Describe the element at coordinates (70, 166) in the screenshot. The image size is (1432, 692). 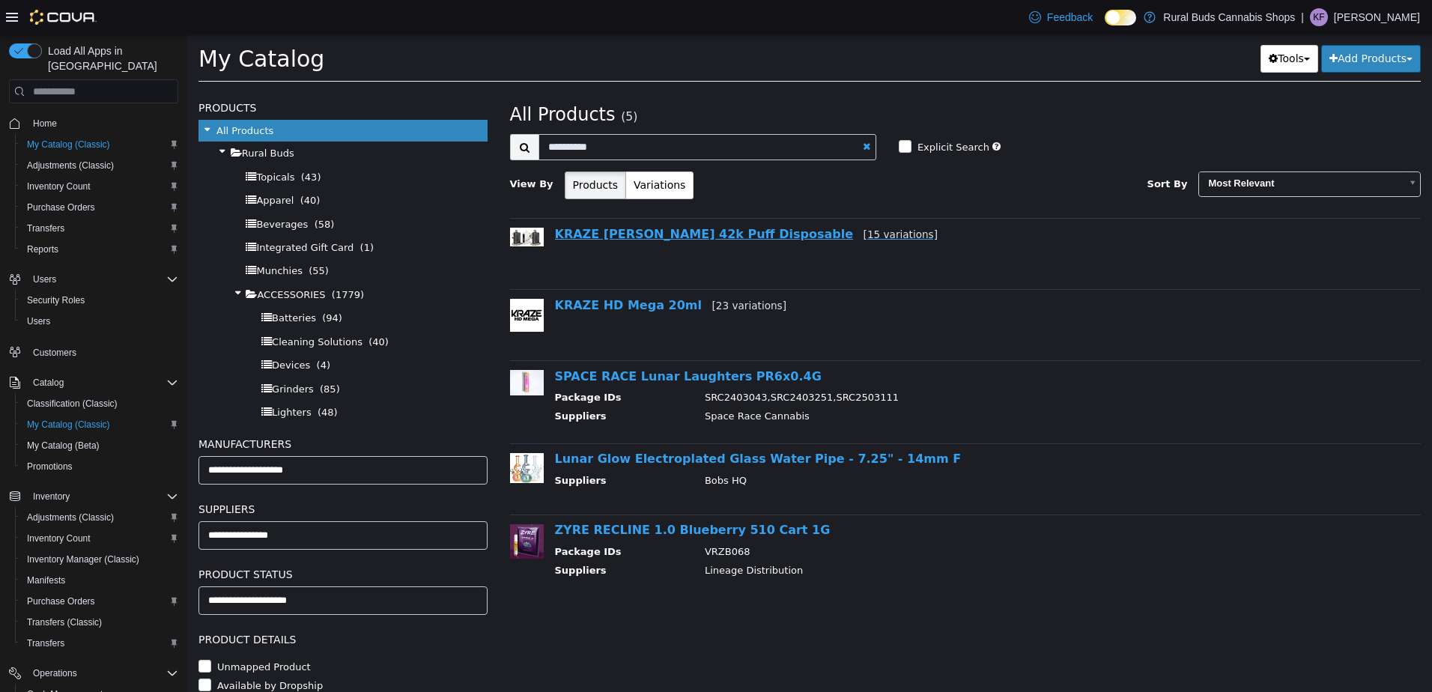
I see `a: Adjustments (Classic)` at that location.